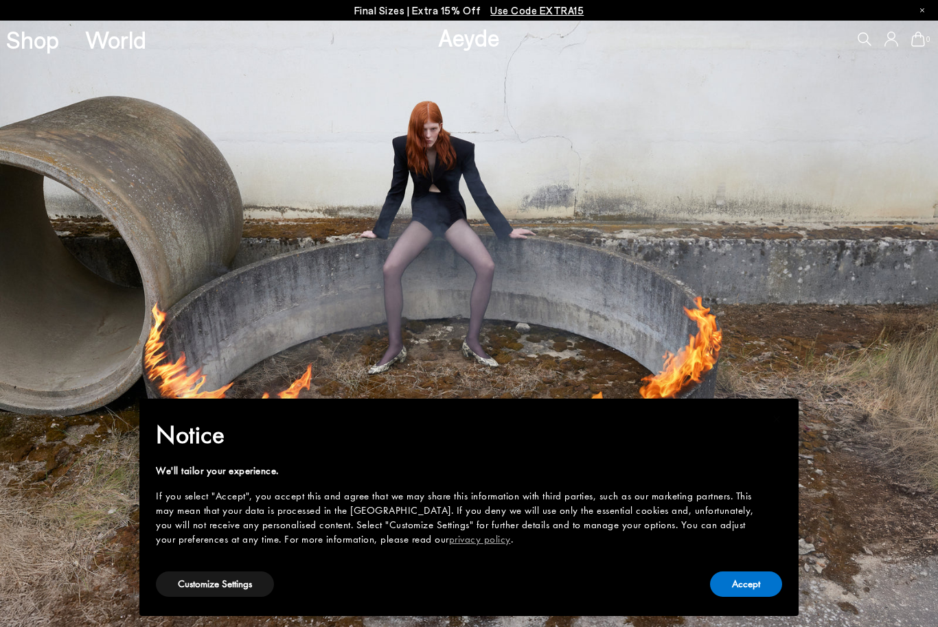  What do you see at coordinates (918, 39) in the screenshot?
I see `a: 0` at bounding box center [918, 39].